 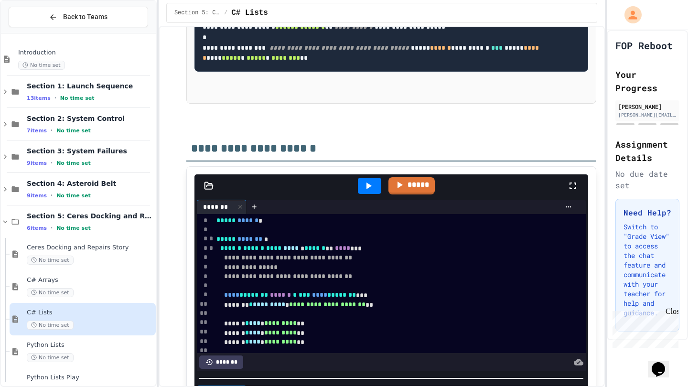 I want to click on h3: Need Help?, so click(x=647, y=213).